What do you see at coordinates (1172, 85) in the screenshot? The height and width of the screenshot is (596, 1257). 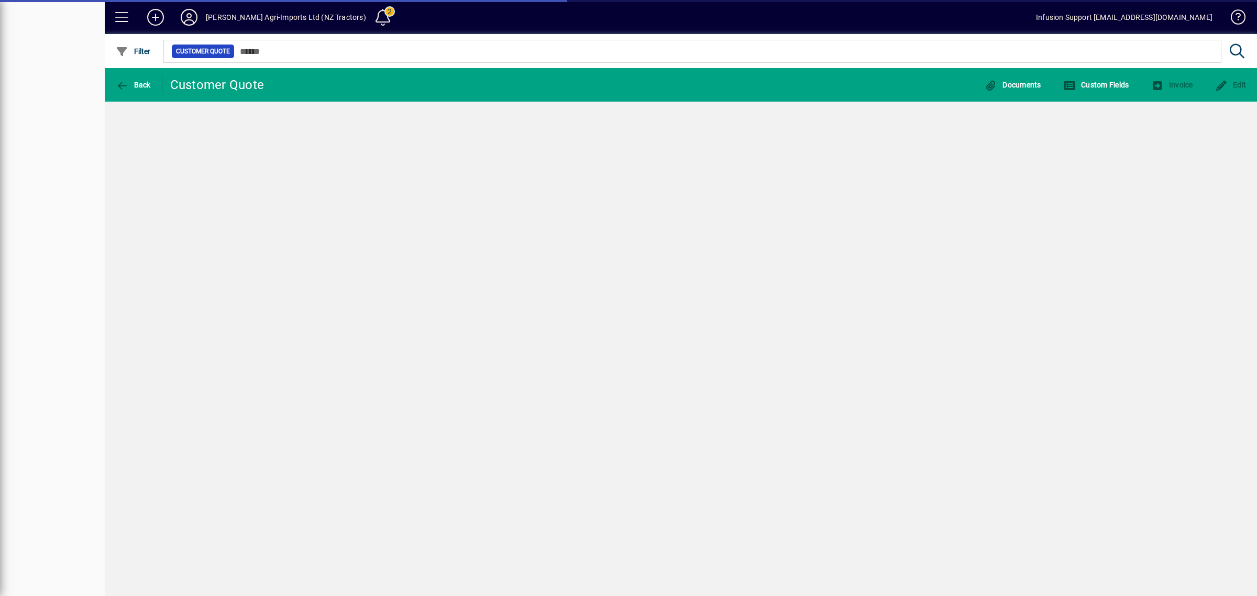 I see `span: Invoice` at bounding box center [1172, 85].